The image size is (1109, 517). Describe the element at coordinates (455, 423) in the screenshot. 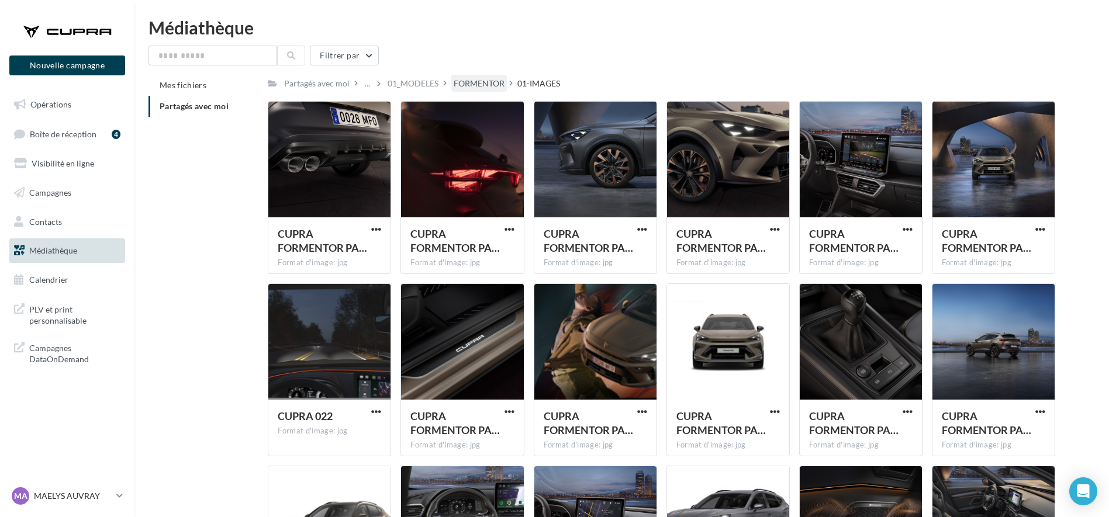

I see `span: CUPRA FORMENTOR PA 102` at that location.